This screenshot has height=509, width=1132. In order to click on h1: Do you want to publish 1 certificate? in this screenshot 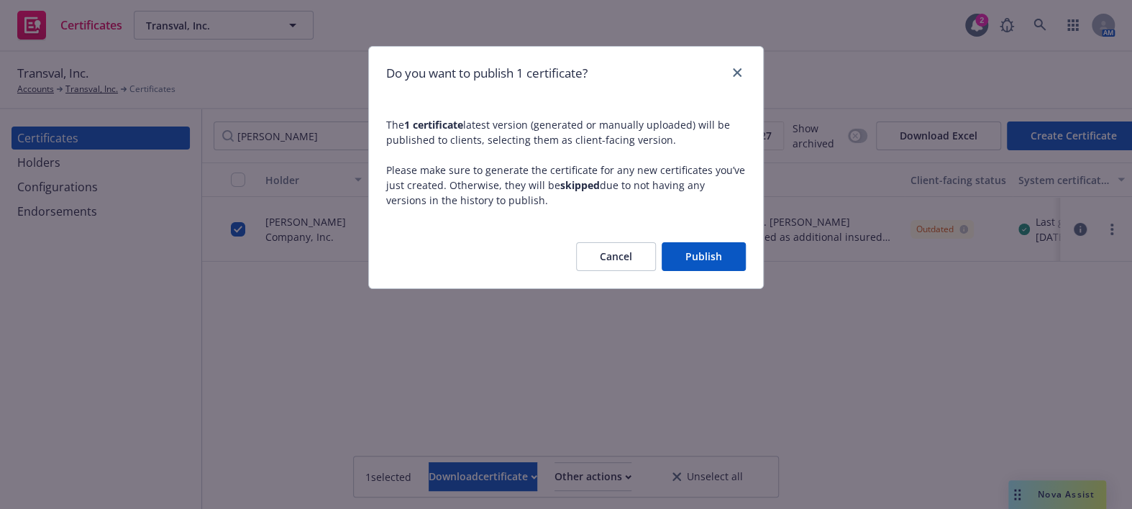, I will do `click(487, 73)`.